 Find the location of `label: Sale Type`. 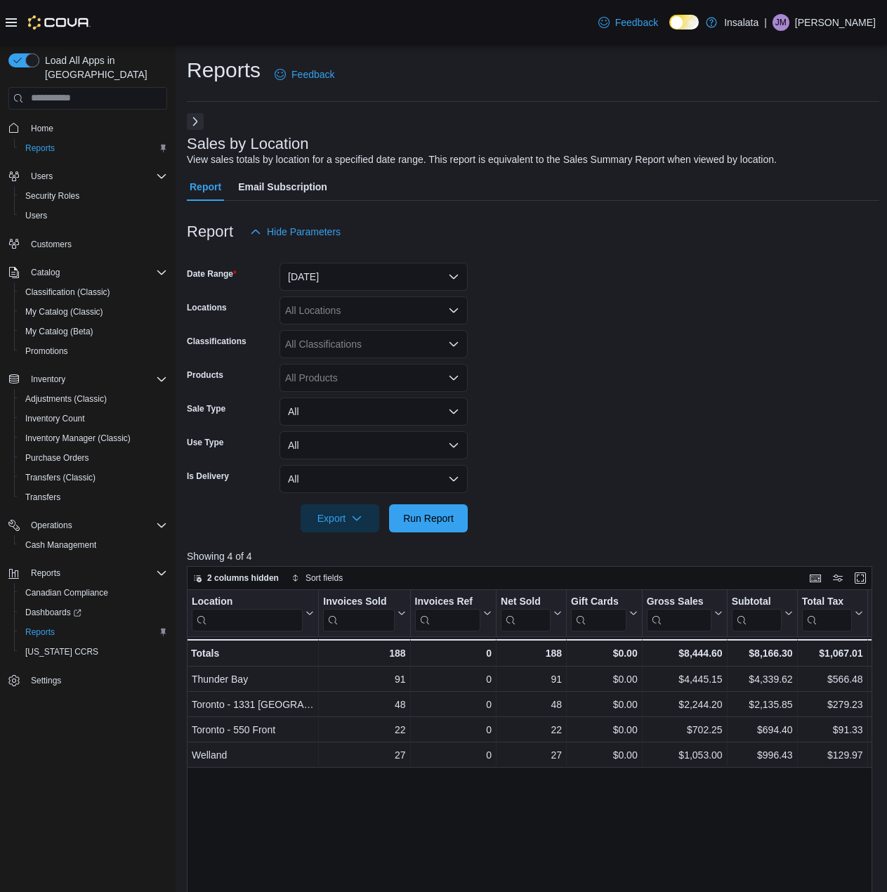

label: Sale Type is located at coordinates (206, 409).